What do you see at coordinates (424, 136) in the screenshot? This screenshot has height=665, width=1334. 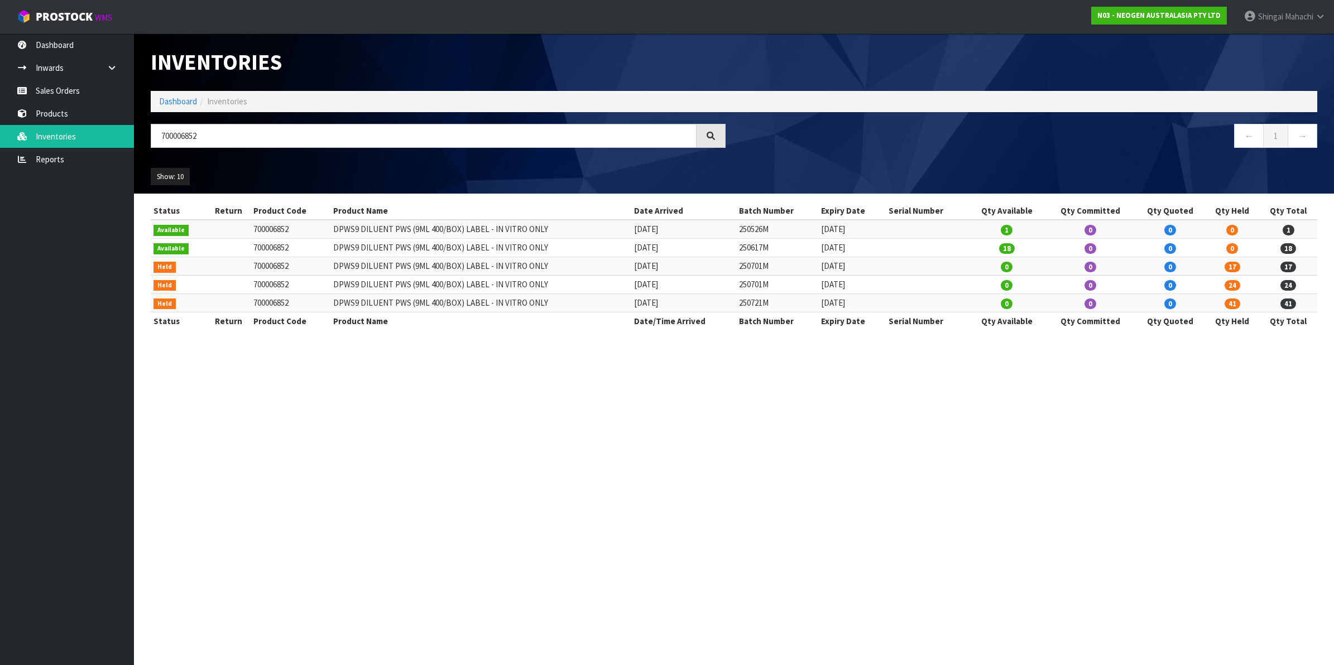 I see `input: Search inventories` at bounding box center [424, 136].